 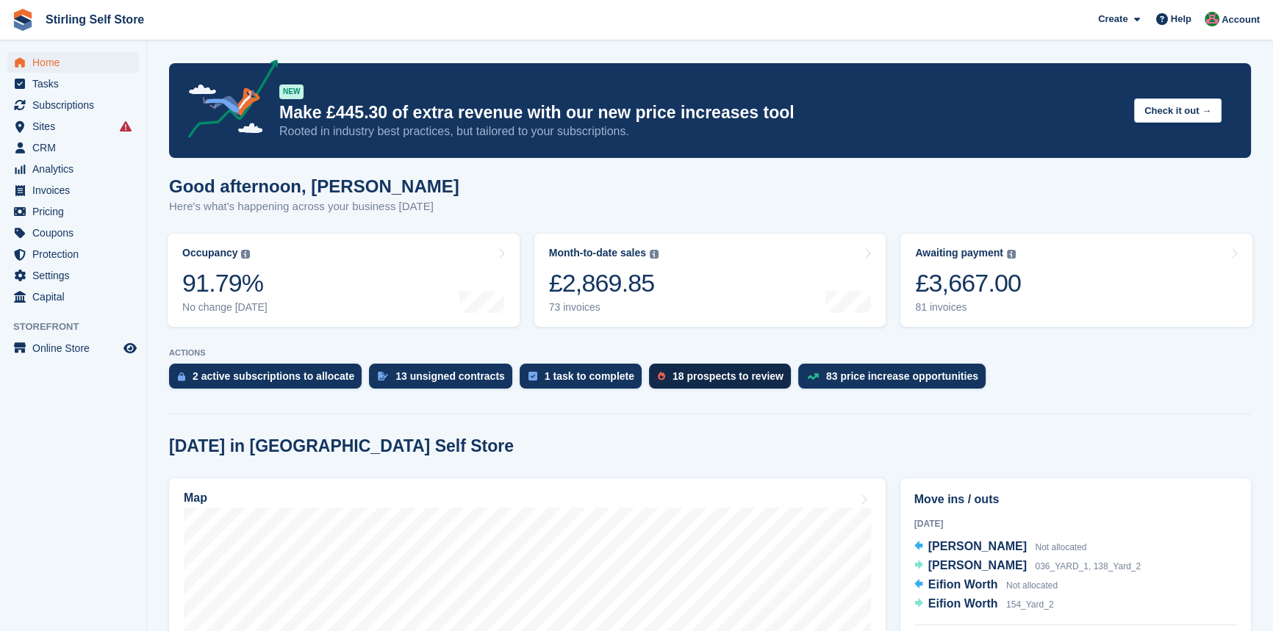 I want to click on button: Check it out →, so click(x=1177, y=110).